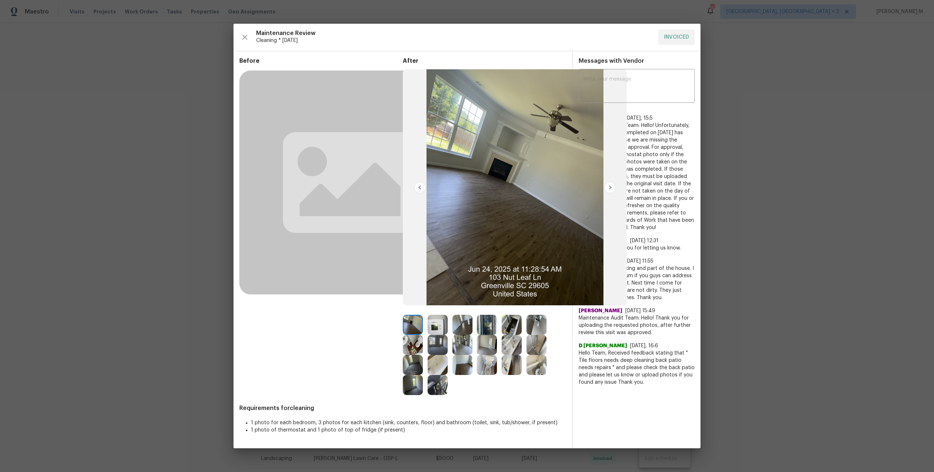  Describe the element at coordinates (454, 33) in the screenshot. I see `span: Maintenance Review` at that location.